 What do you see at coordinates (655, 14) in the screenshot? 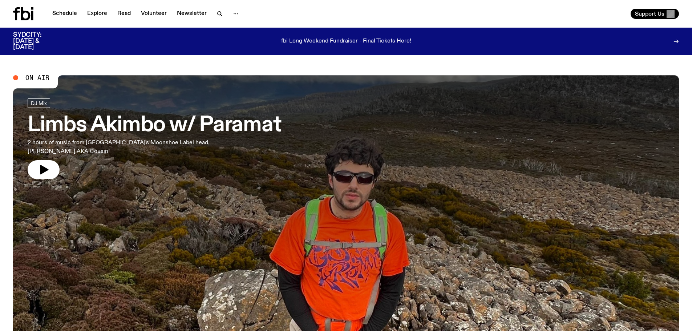
I see `button: Support Us` at bounding box center [655, 14].